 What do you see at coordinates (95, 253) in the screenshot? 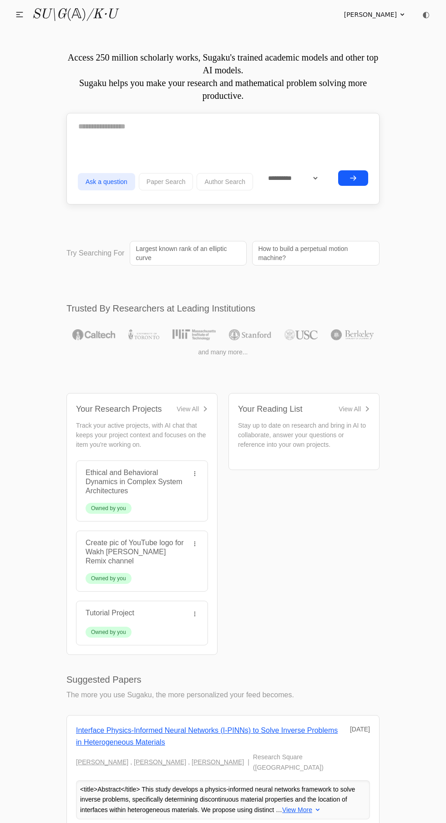
I see `p: Try Searching For` at bounding box center [95, 253].